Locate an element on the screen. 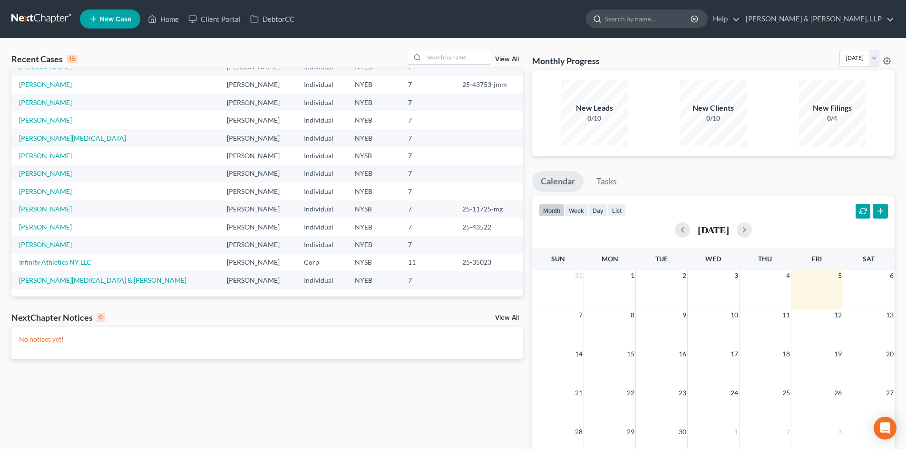 The image size is (906, 449). span: 30 is located at coordinates (682, 432).